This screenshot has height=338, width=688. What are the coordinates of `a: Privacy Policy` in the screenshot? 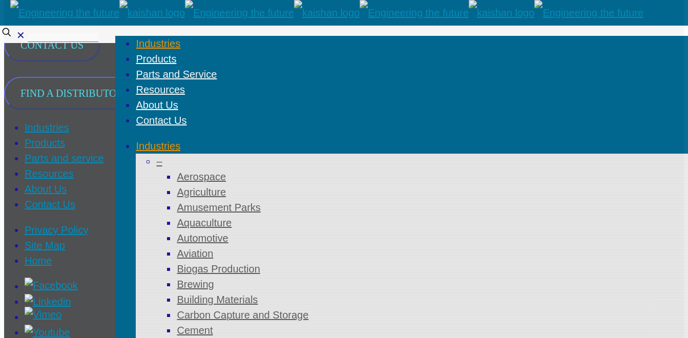 It's located at (56, 230).